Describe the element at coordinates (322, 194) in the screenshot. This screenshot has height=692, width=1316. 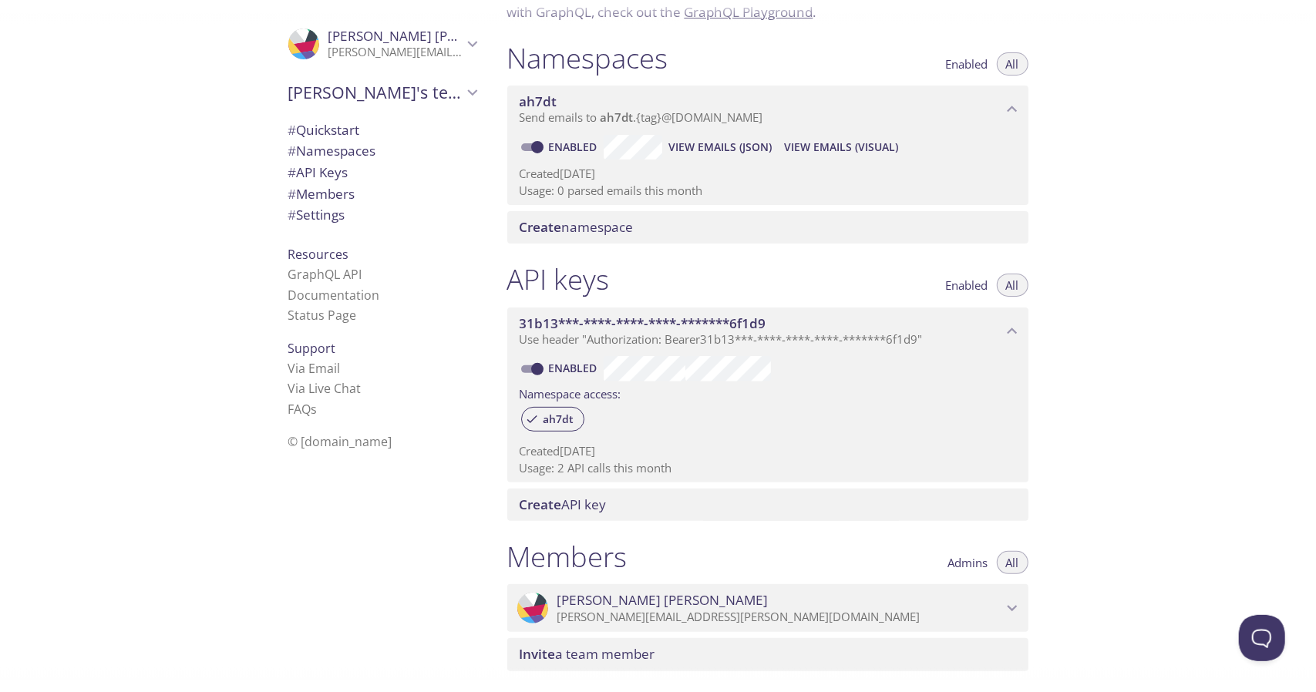
I see `span: Members` at that location.